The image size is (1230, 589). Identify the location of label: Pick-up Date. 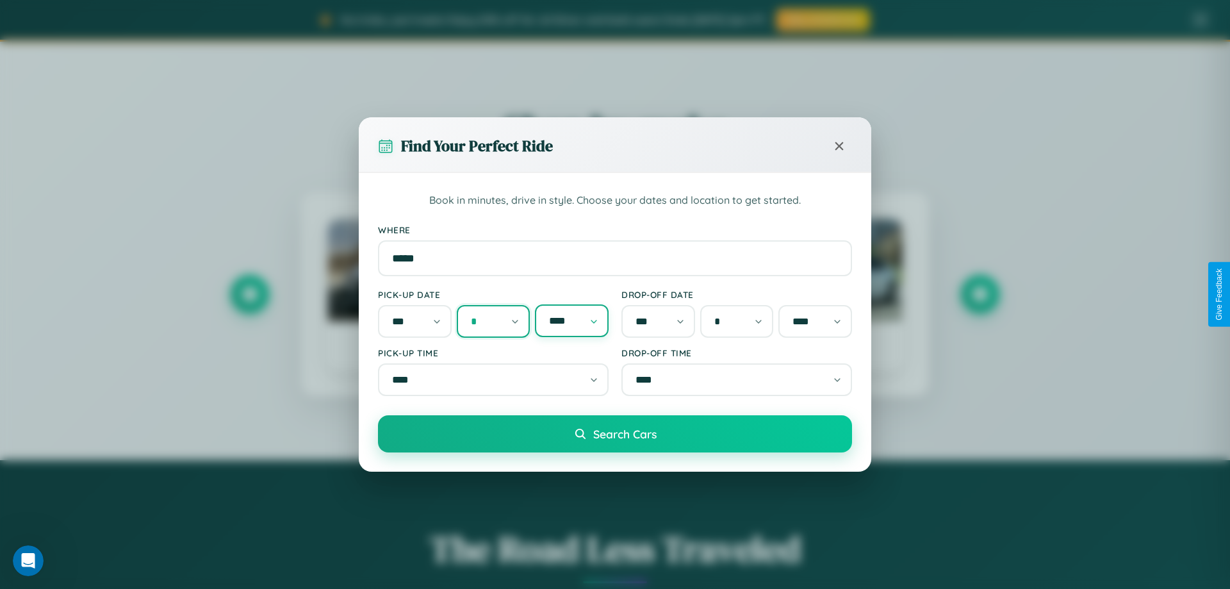
(493, 294).